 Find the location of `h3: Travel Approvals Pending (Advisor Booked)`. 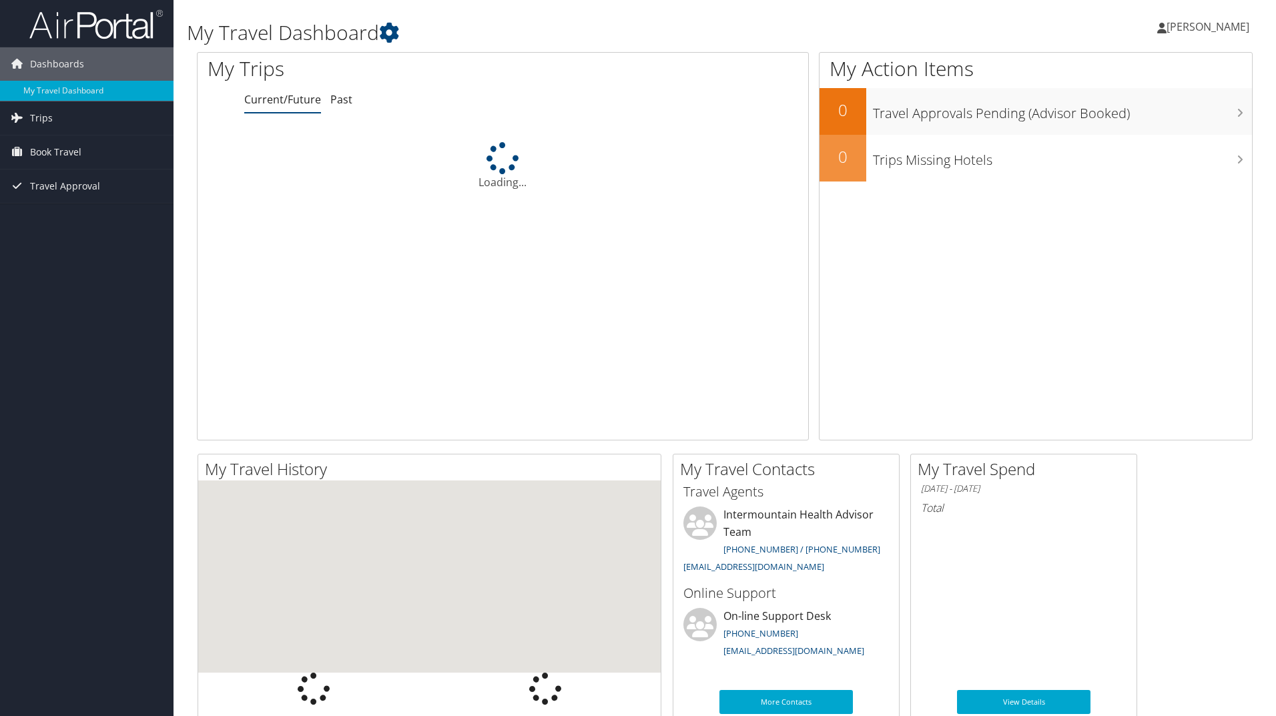

h3: Travel Approvals Pending (Advisor Booked) is located at coordinates (1063, 110).